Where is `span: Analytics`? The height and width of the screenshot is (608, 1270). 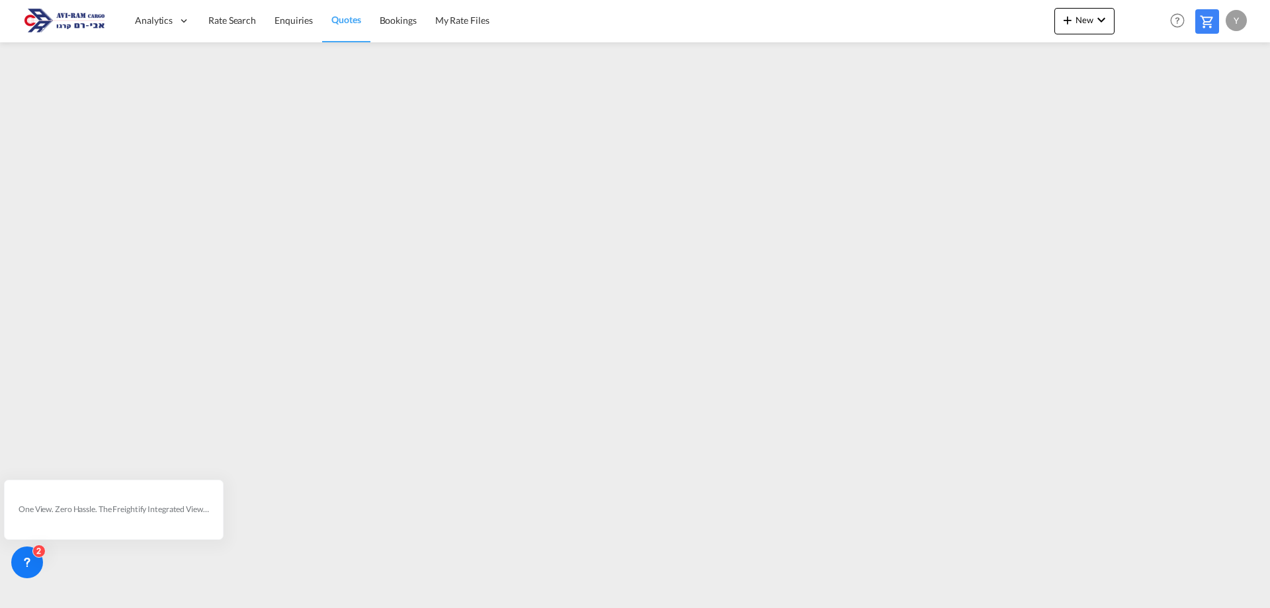
span: Analytics is located at coordinates (154, 21).